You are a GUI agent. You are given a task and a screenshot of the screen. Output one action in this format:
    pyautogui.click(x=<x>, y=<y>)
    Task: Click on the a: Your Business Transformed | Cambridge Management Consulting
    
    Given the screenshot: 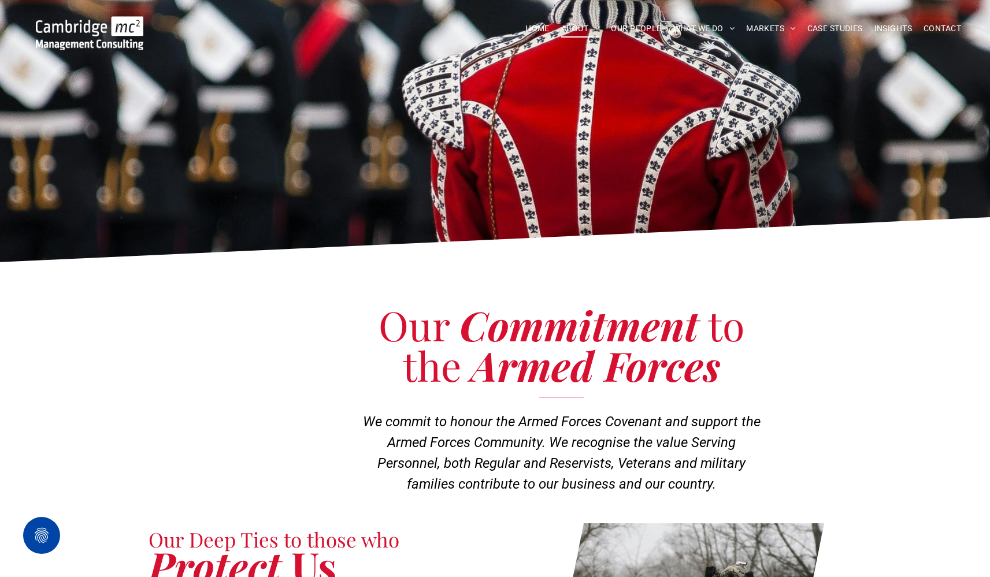 What is the action you would take?
    pyautogui.click(x=90, y=24)
    